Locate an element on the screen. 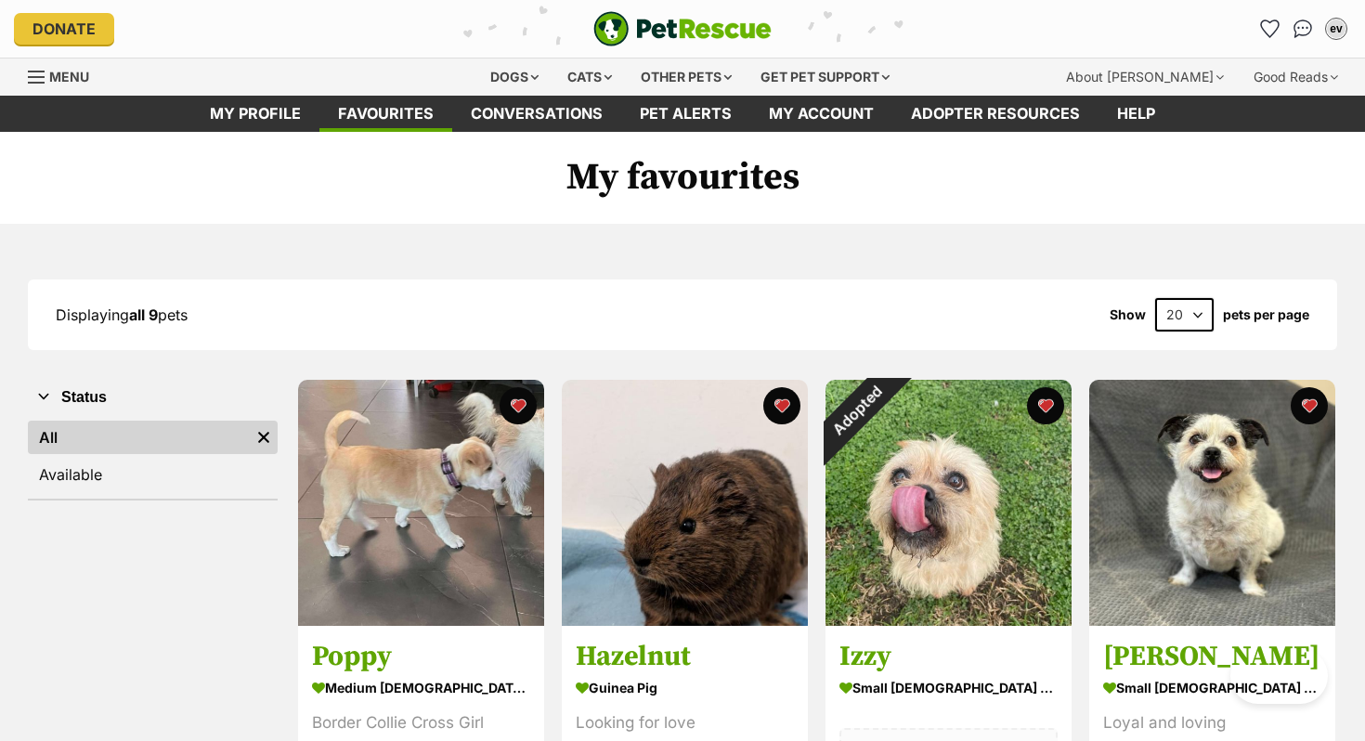 This screenshot has width=1365, height=741. div: Status is located at coordinates (152, 458).